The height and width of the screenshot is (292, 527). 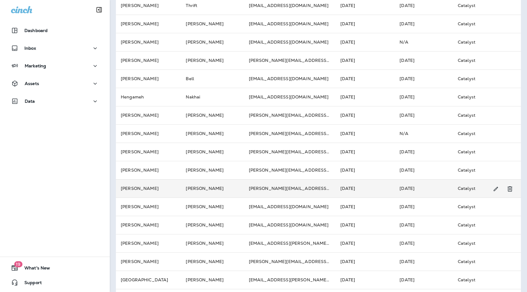 I want to click on button: Collapse Sidebar, so click(x=99, y=10).